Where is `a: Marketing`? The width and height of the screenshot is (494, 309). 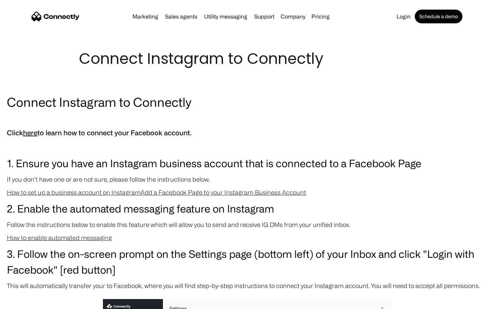 a: Marketing is located at coordinates (145, 16).